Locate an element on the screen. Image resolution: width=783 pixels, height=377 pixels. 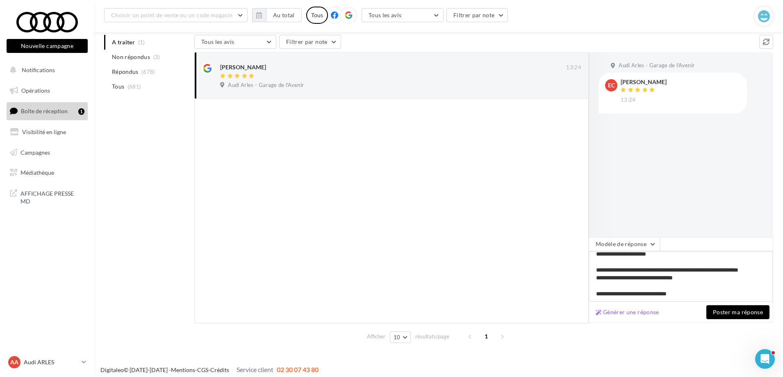
span: Tous is located at coordinates (118, 87).